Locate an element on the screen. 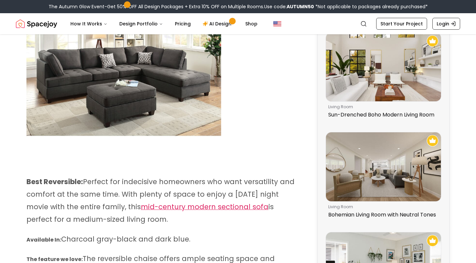 Image resolution: width=476 pixels, height=263 pixels. span: Use code: is located at coordinates (289, 7).